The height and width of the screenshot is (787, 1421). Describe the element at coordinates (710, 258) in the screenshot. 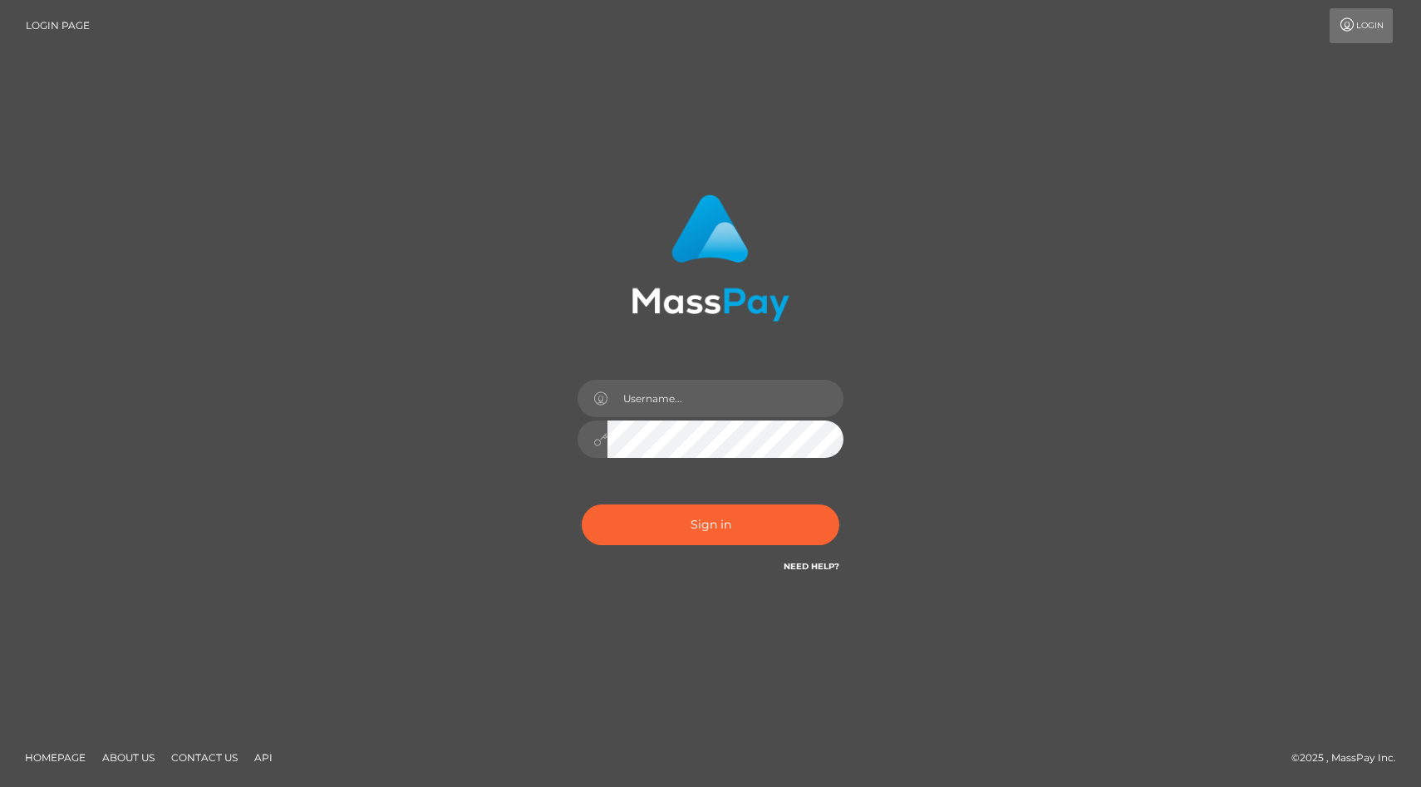

I see `img: MassPay Login` at that location.